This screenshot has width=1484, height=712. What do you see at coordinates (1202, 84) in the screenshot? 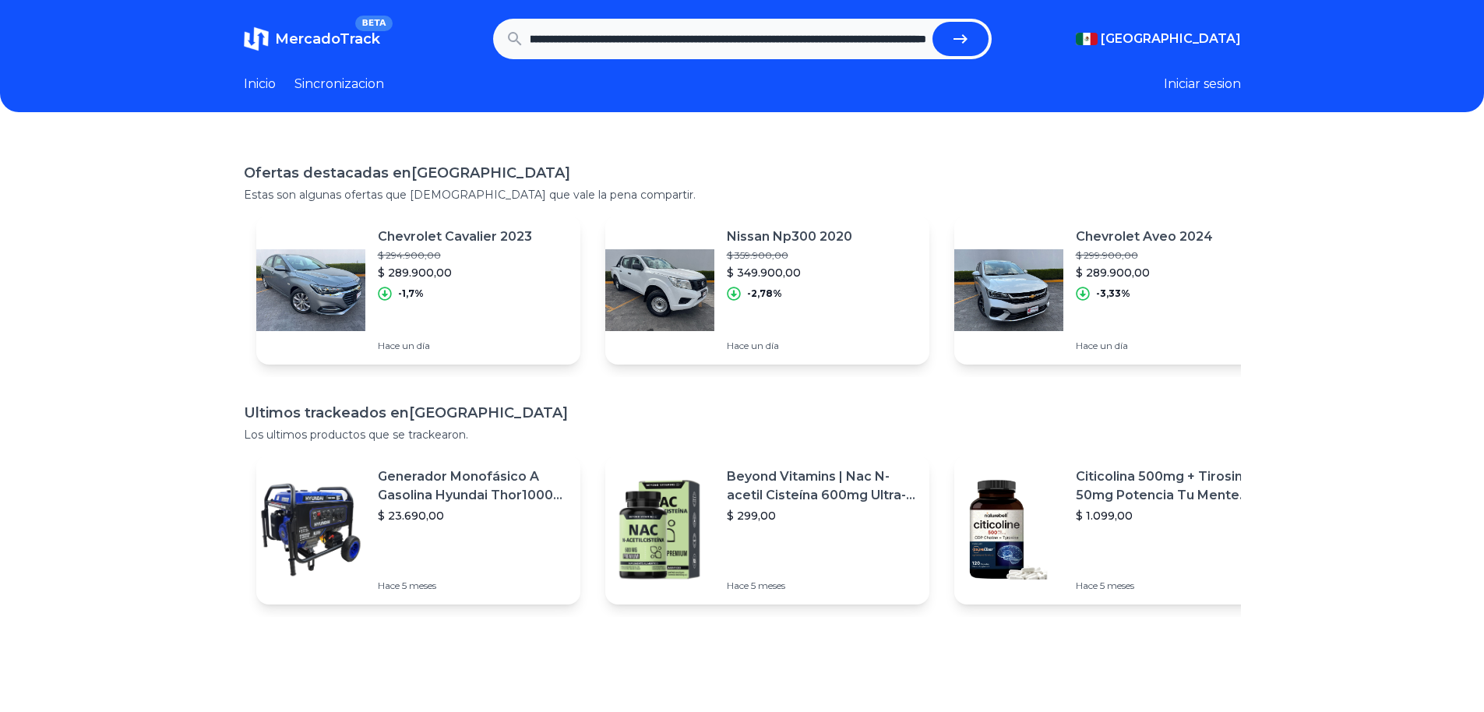
I see `button: Iniciar sesion` at bounding box center [1202, 84].